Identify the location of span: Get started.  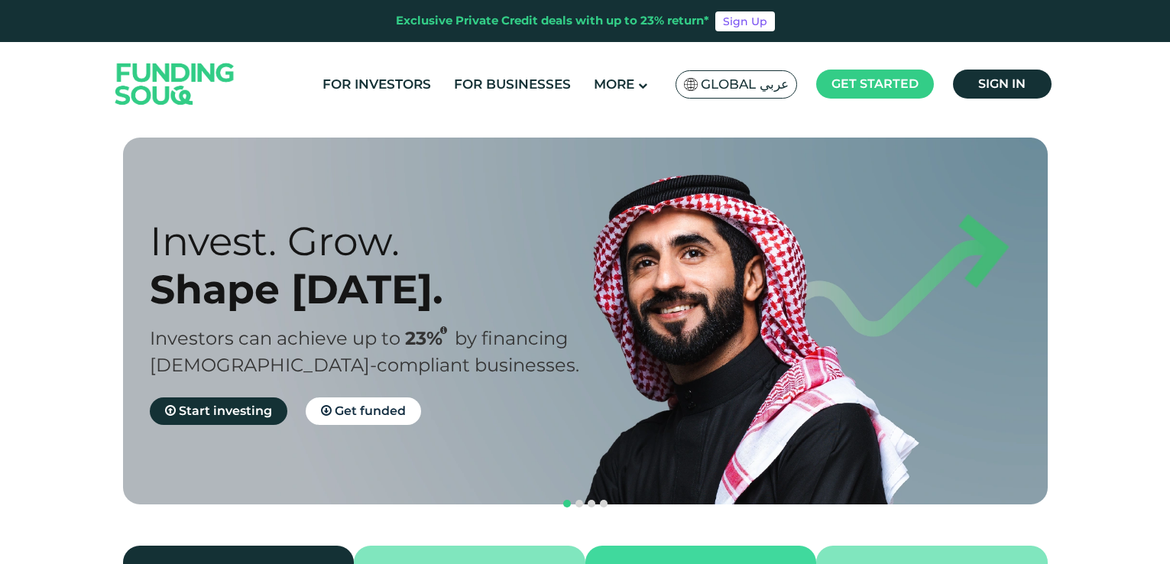
(875, 83).